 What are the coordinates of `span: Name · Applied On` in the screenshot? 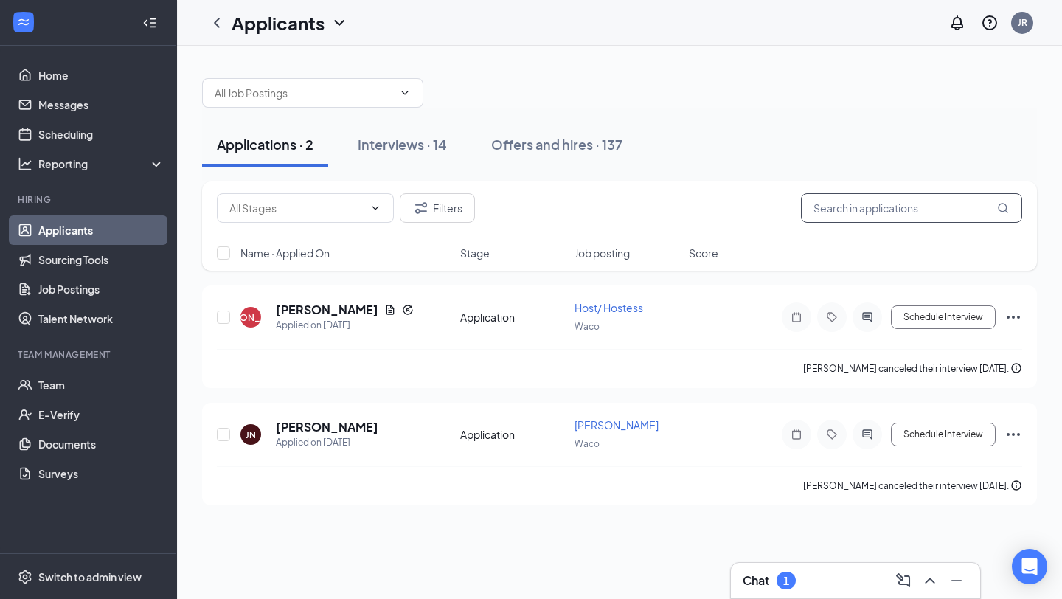 It's located at (285, 253).